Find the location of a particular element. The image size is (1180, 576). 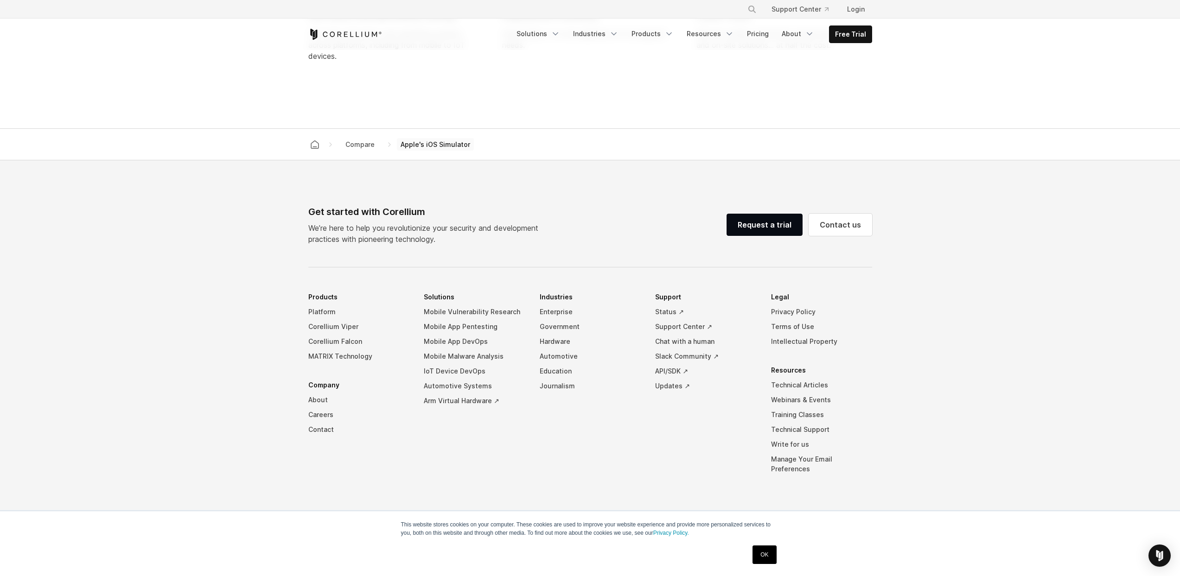

a: OK is located at coordinates (764, 555).